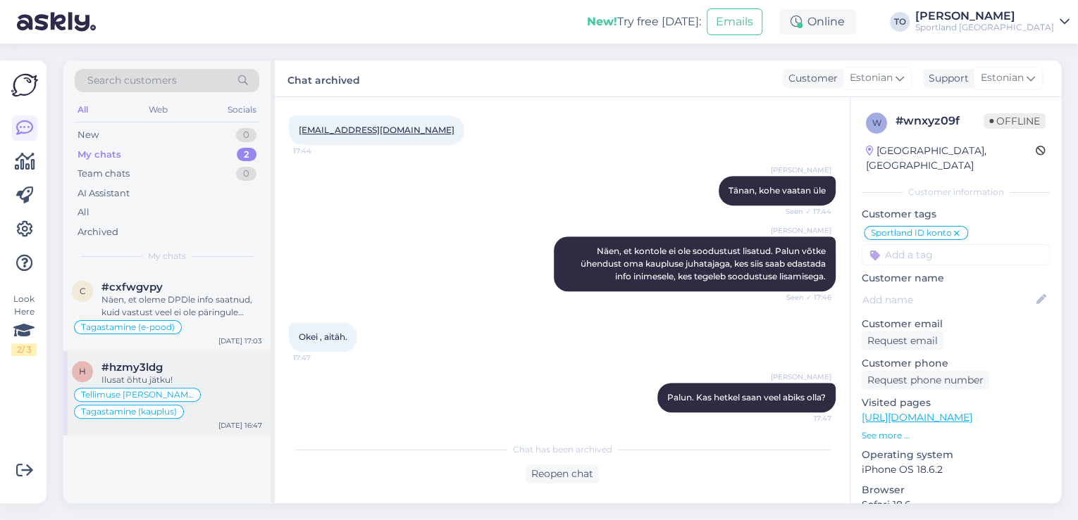  I want to click on p: Safari 18.6, so click(955, 505).